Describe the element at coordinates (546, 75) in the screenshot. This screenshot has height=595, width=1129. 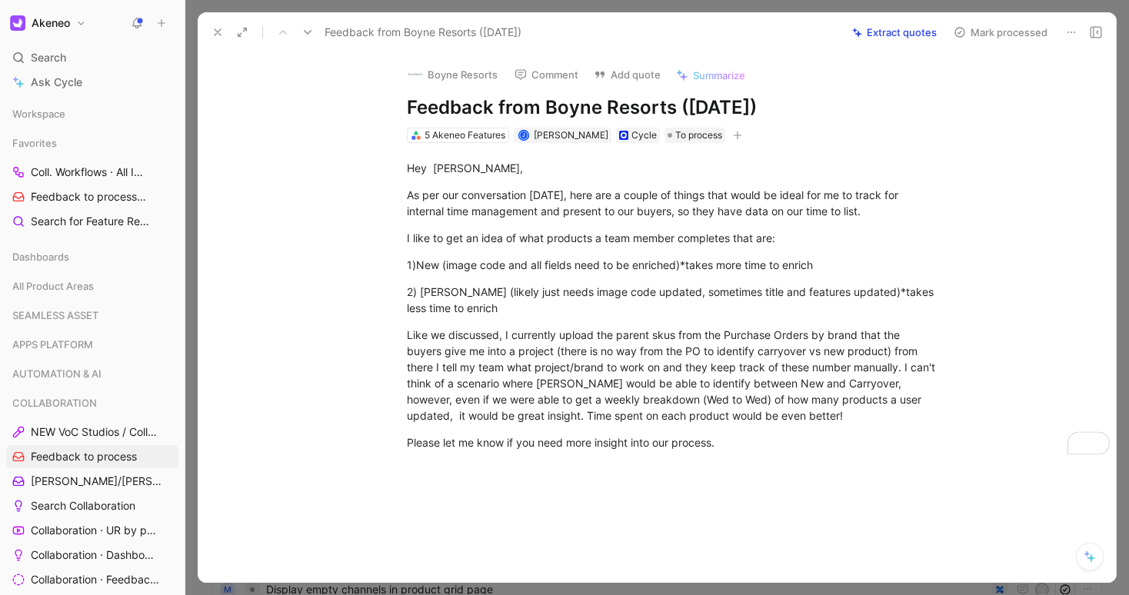
I see `button: Comment` at that location.